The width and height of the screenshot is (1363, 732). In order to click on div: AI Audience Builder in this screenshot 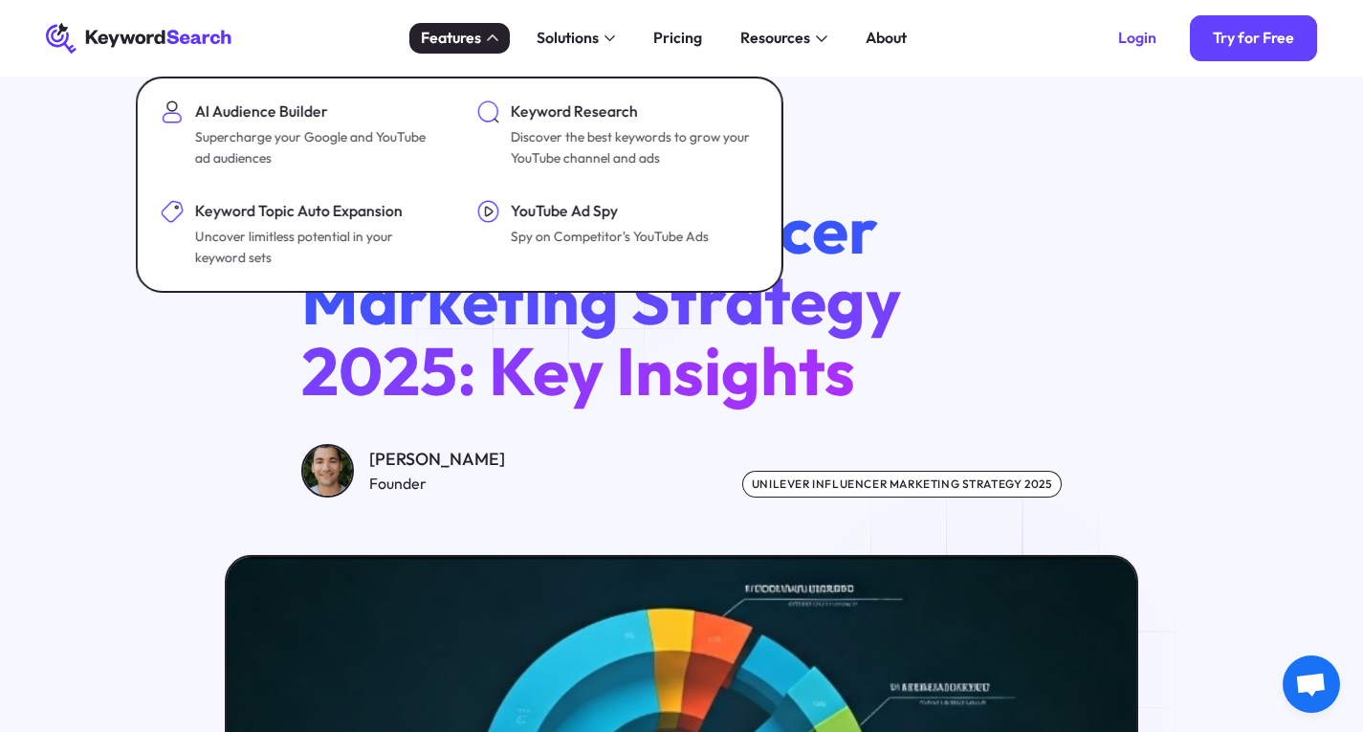, I will do `click(317, 112)`.